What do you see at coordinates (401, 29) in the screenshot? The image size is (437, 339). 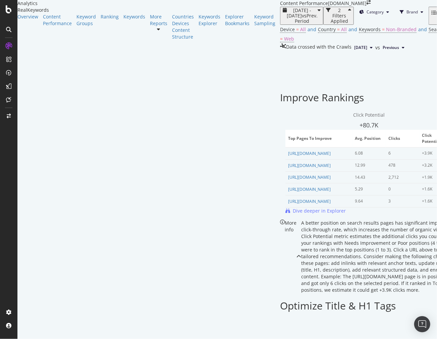 I see `span: Non-Branded` at bounding box center [401, 29].